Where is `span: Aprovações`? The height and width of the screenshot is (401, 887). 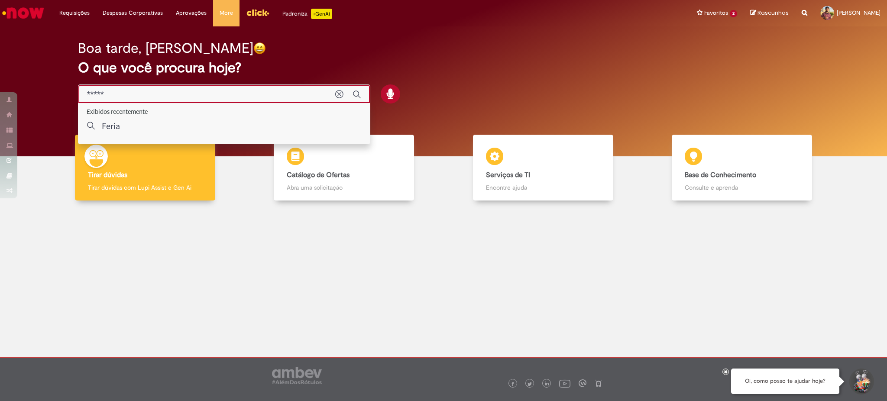 span: Aprovações is located at coordinates (191, 13).